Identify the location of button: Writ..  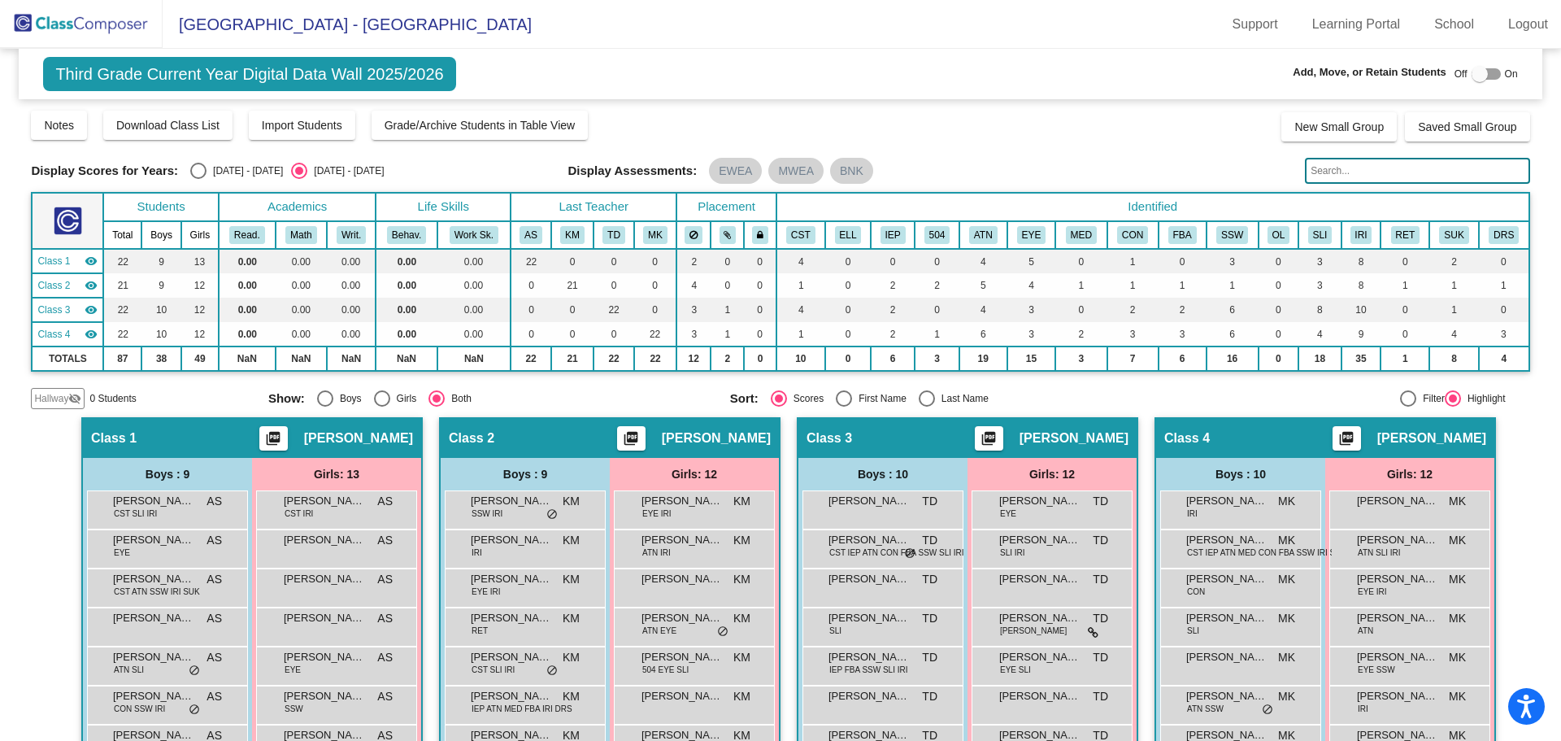
(351, 235).